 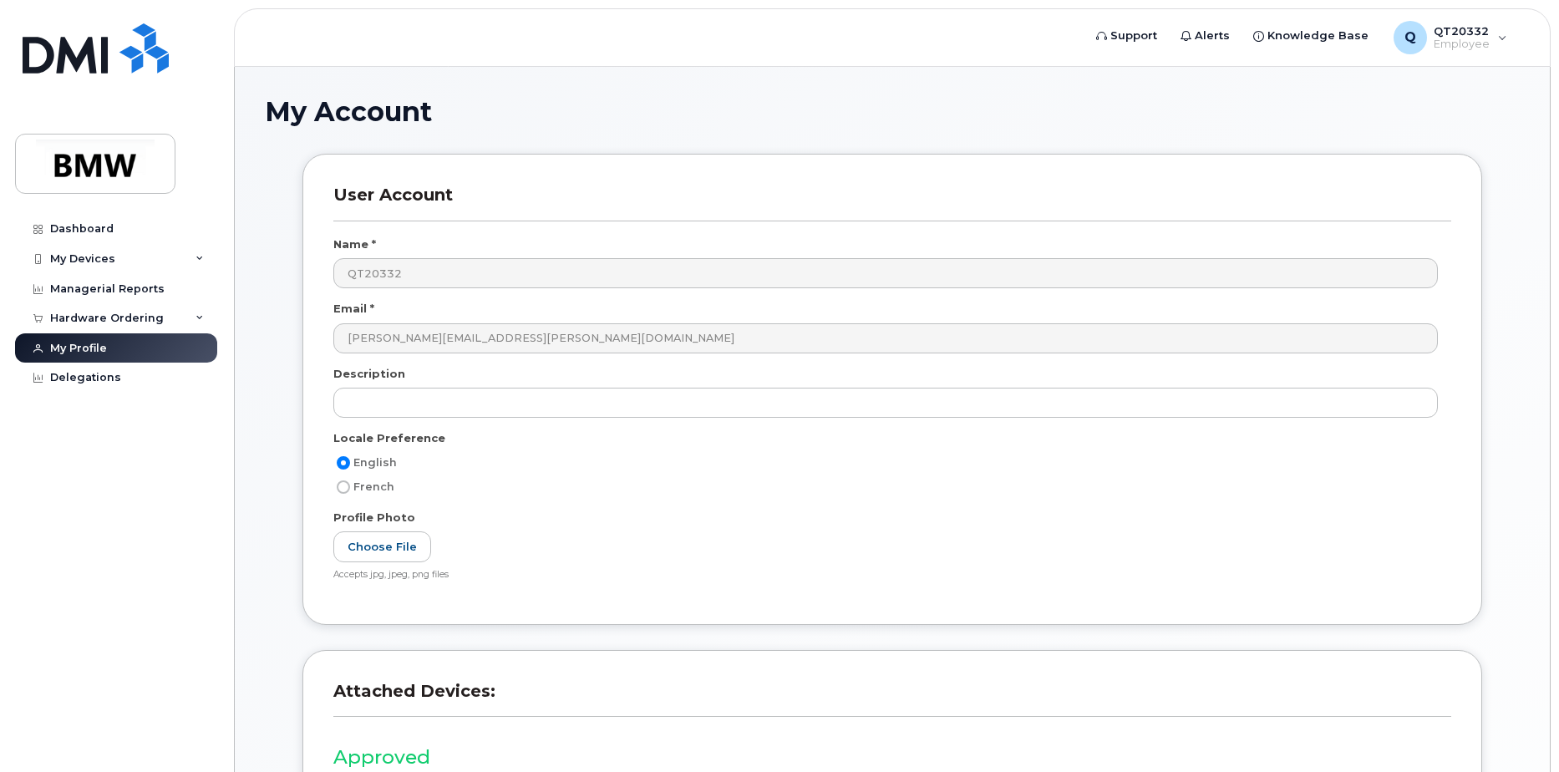 I want to click on label: Profile Photo, so click(x=374, y=517).